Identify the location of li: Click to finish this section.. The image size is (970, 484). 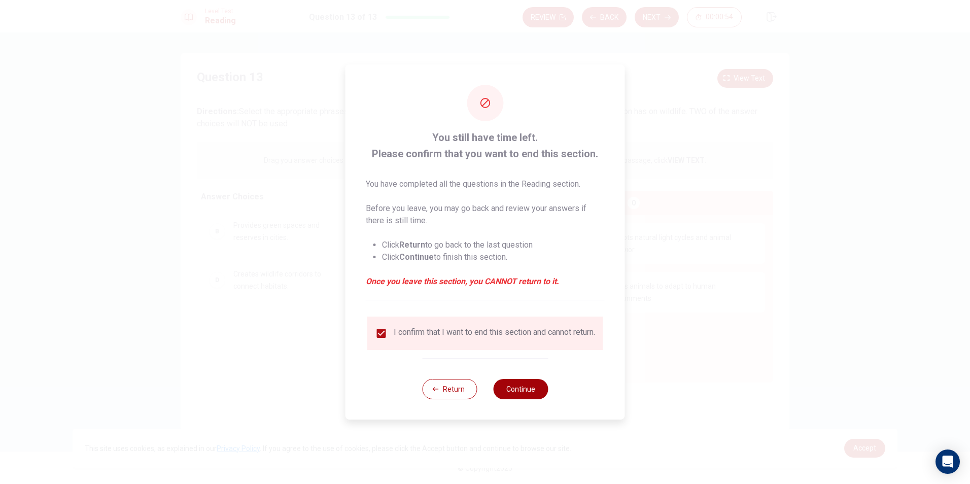
(493, 257).